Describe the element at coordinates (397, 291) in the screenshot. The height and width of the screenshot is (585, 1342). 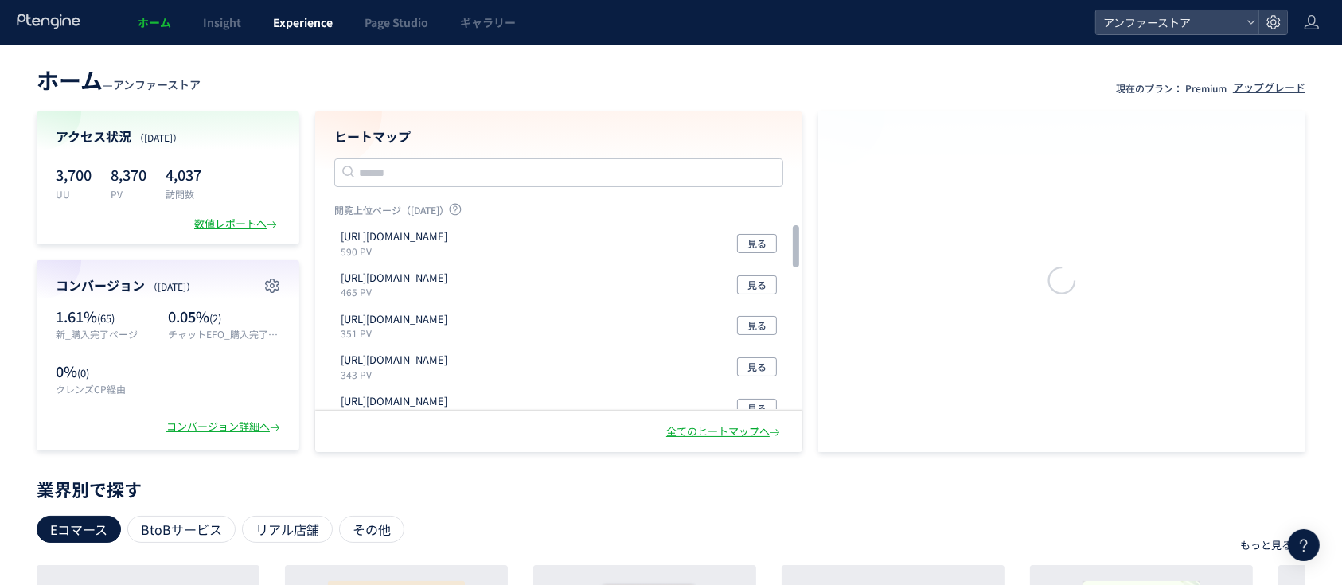
I see `p: 465 PV` at that location.